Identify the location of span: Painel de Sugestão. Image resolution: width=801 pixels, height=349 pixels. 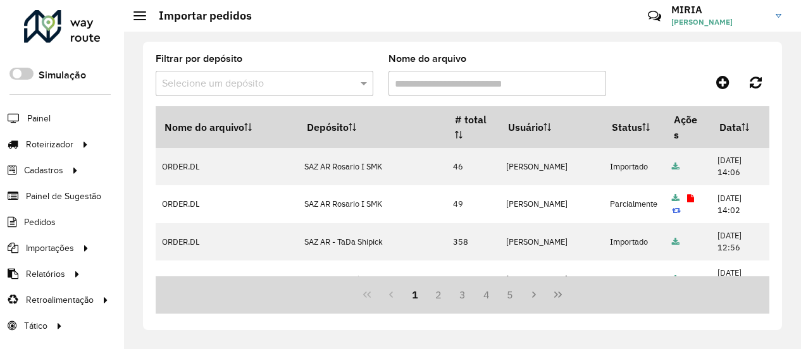
(63, 196).